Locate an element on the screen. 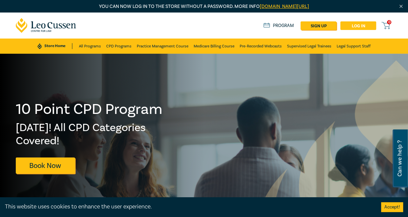 Image resolution: width=408 pixels, height=217 pixels. a: Program is located at coordinates (279, 26).